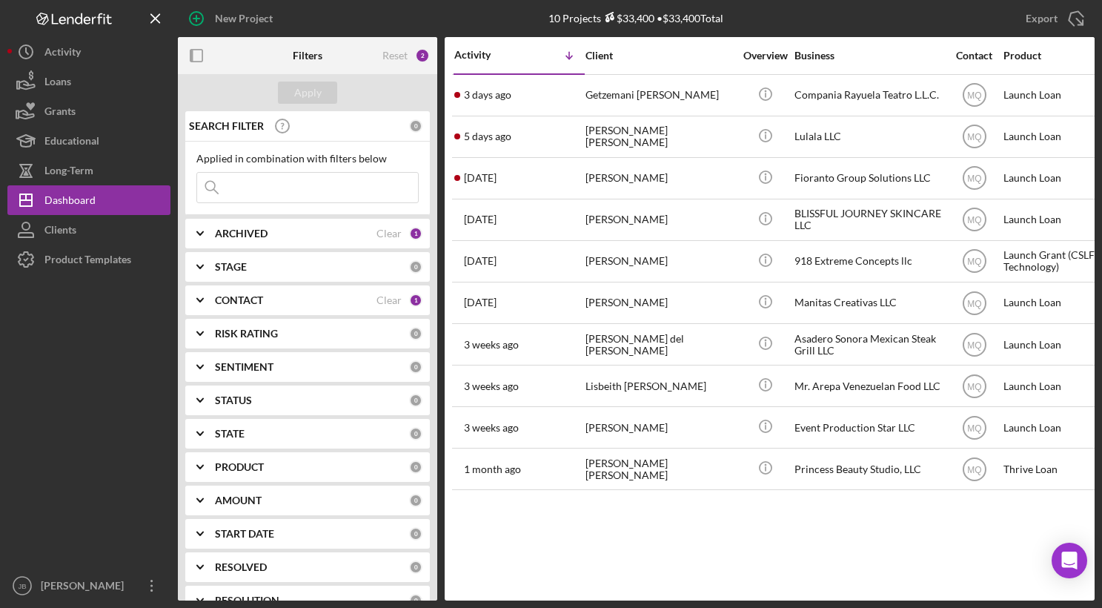  Describe the element at coordinates (395, 56) in the screenshot. I see `div: Reset` at that location.